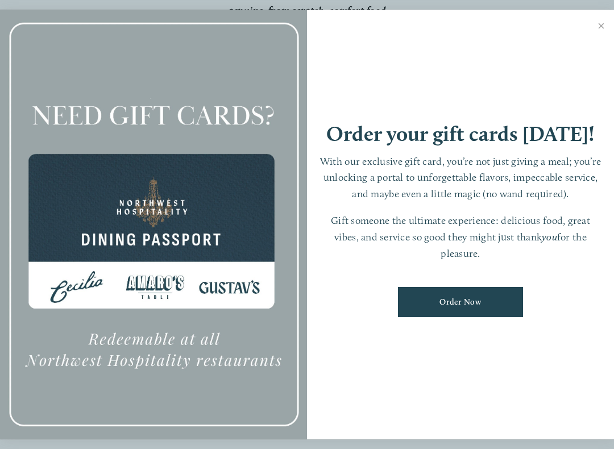 Image resolution: width=614 pixels, height=449 pixels. I want to click on p: Gift someone the ultimate experience: delicious food, great vibes, and service so good they might..., so click(461, 237).